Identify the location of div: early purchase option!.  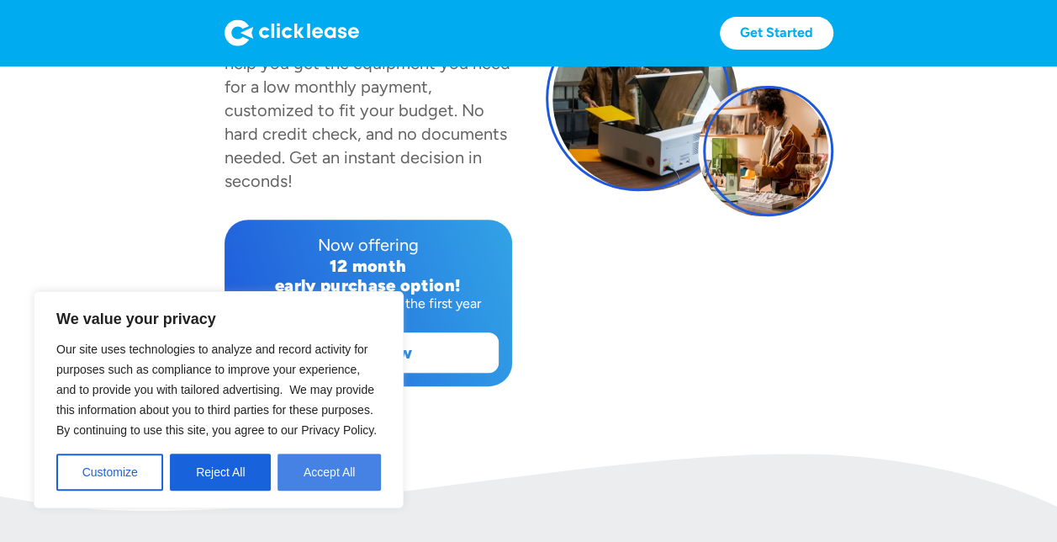
(368, 285).